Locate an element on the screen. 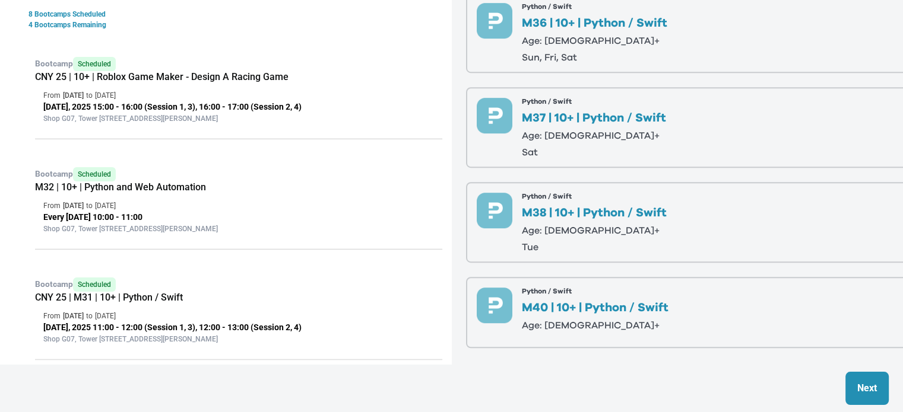 The height and width of the screenshot is (412, 903). h5: M32 | 10+ | Python and Web Automation is located at coordinates (239, 188).